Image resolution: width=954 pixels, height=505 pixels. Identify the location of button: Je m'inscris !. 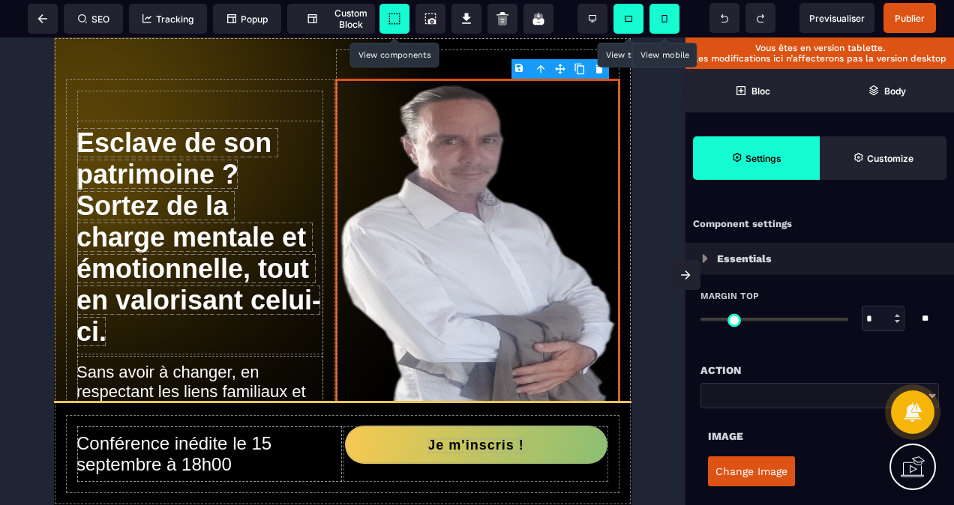
(422, 407).